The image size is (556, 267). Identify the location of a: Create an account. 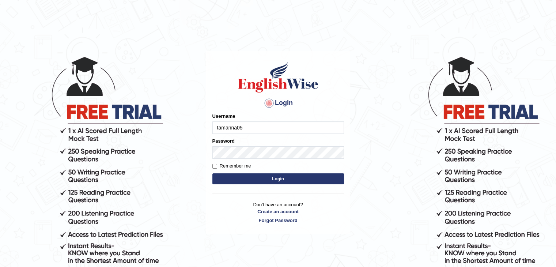
(278, 211).